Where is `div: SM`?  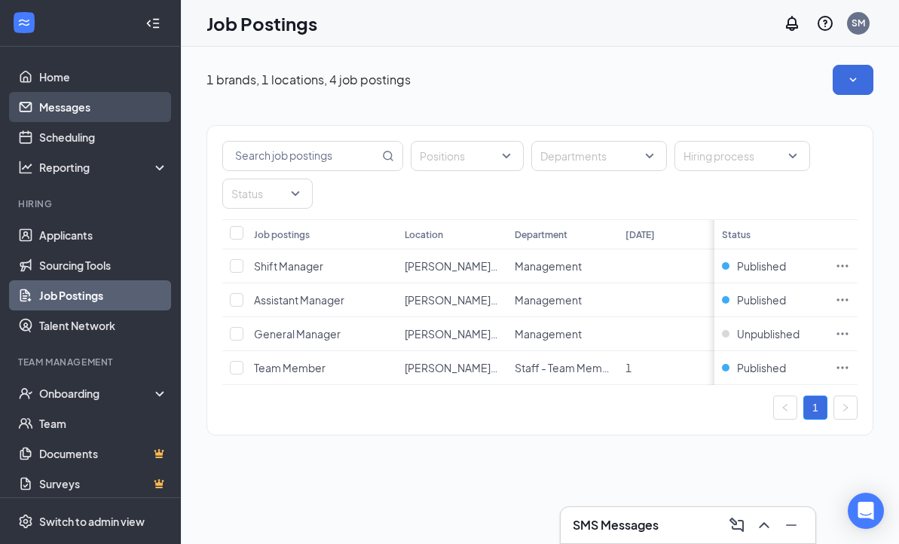
div: SM is located at coordinates (859, 23).